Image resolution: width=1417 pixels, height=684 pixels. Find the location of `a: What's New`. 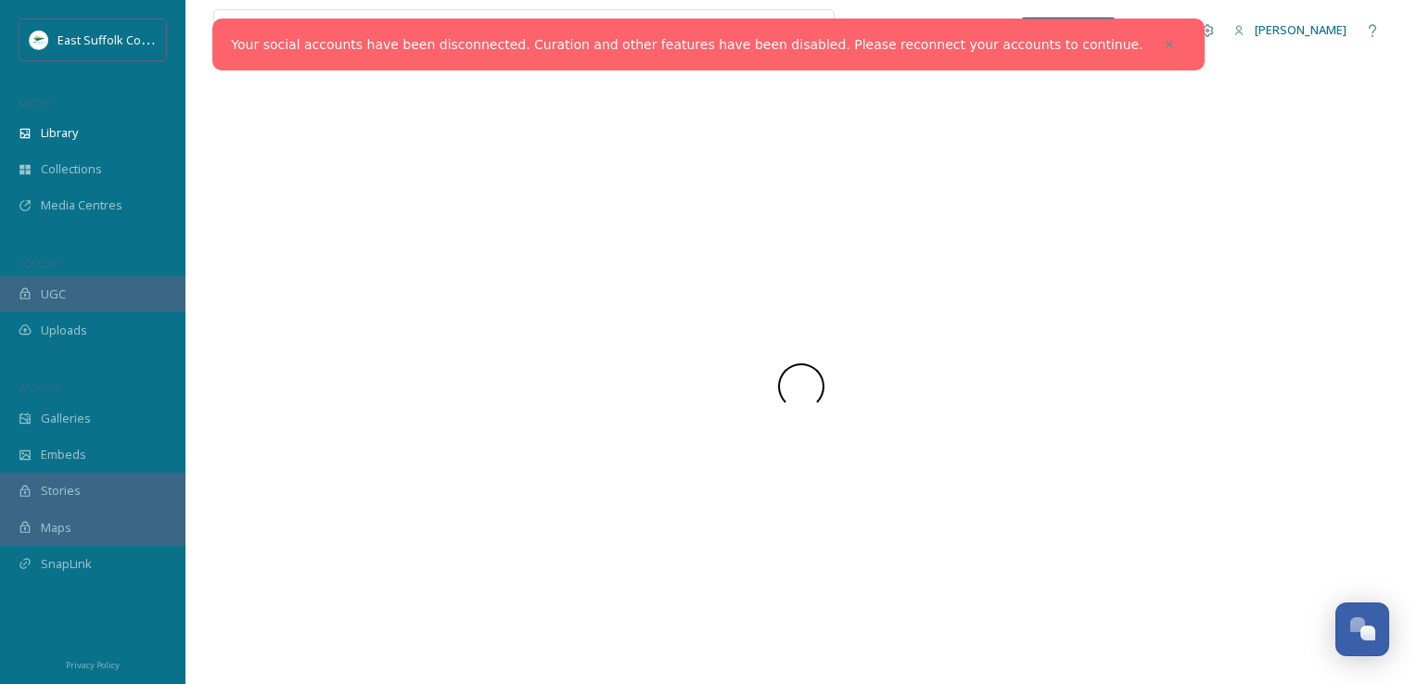

a: What's New is located at coordinates (1068, 31).